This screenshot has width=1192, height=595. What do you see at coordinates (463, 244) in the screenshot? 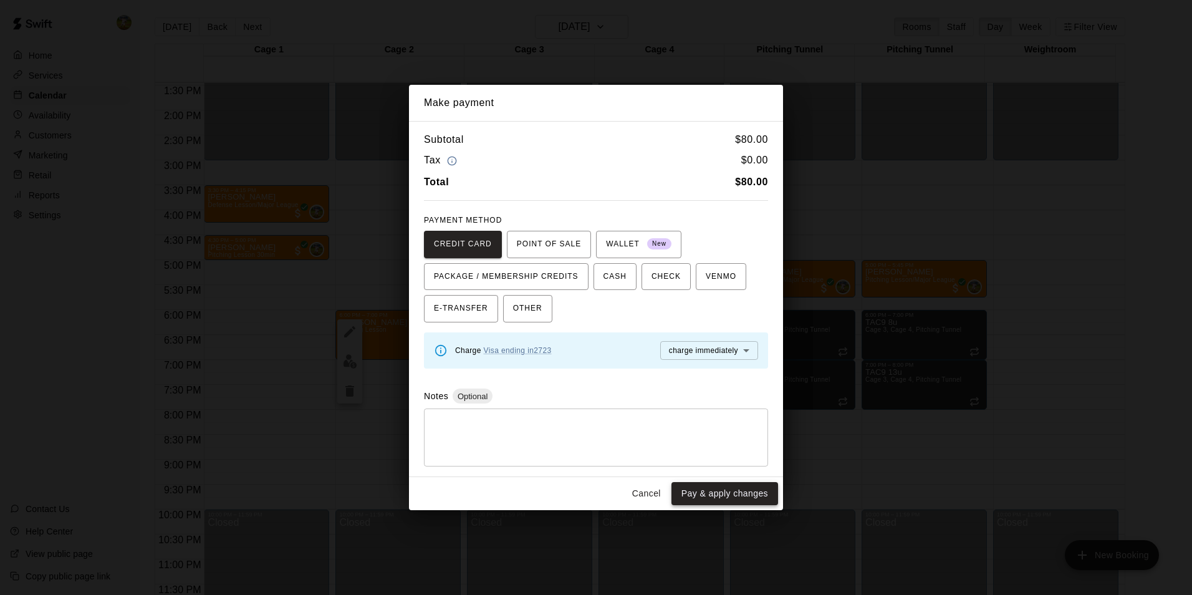
I see `span: CREDIT CARD` at bounding box center [463, 244].